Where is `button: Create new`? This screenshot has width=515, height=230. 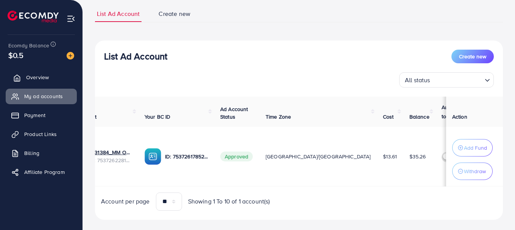 button: Create new is located at coordinates (472, 56).